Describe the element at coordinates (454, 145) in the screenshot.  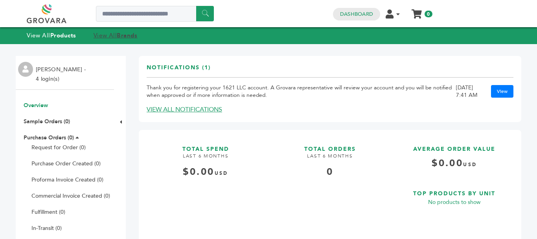
I see `h3: AVERAGE ORDER VALUE` at that location.